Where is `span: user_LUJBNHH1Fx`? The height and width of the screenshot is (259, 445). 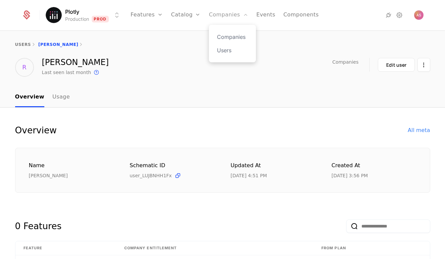
span: user_LUJBNHH1Fx is located at coordinates (150, 176).